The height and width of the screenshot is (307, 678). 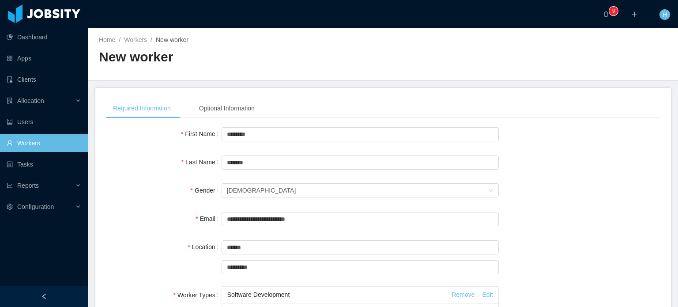 I want to click on div: Optional Information, so click(x=227, y=108).